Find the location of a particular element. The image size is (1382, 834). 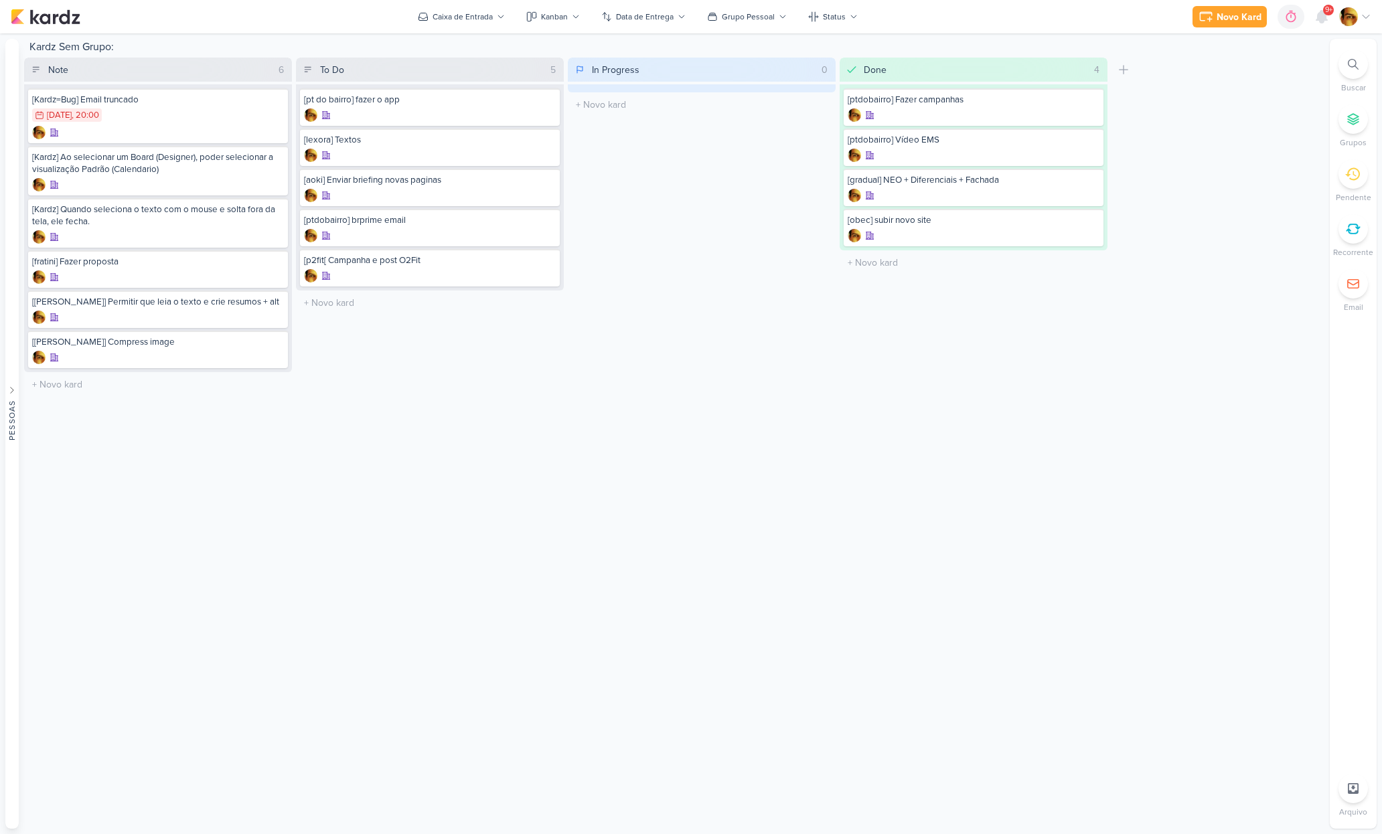

div: [Kardz] Ao selecionar um Board (Designer), poder selecionar a visualização Padrão (Calendario) is located at coordinates (158, 163).